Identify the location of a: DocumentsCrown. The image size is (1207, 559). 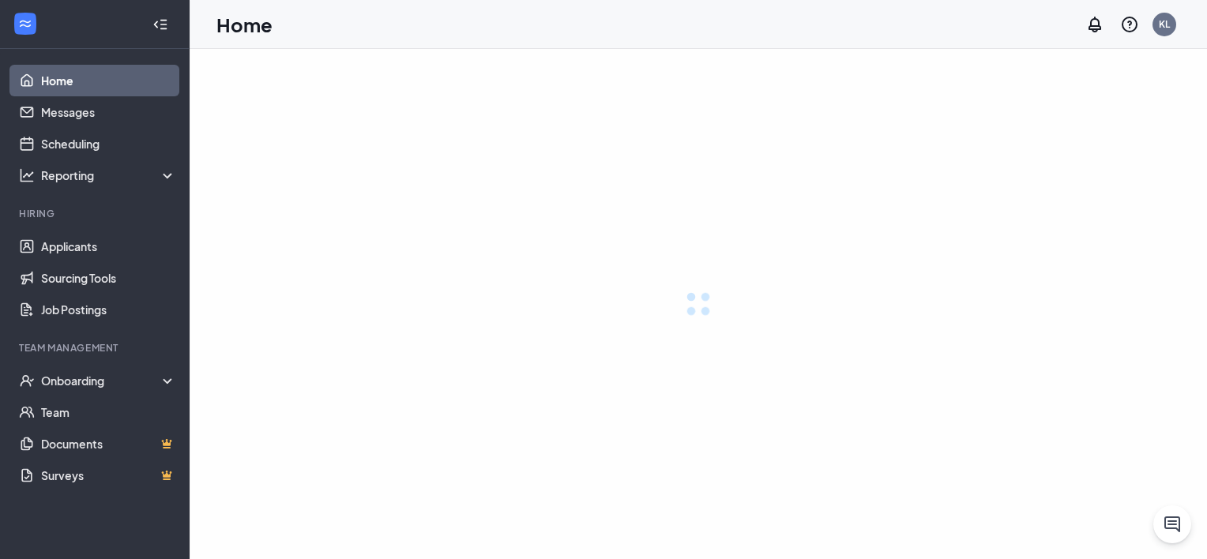
(108, 444).